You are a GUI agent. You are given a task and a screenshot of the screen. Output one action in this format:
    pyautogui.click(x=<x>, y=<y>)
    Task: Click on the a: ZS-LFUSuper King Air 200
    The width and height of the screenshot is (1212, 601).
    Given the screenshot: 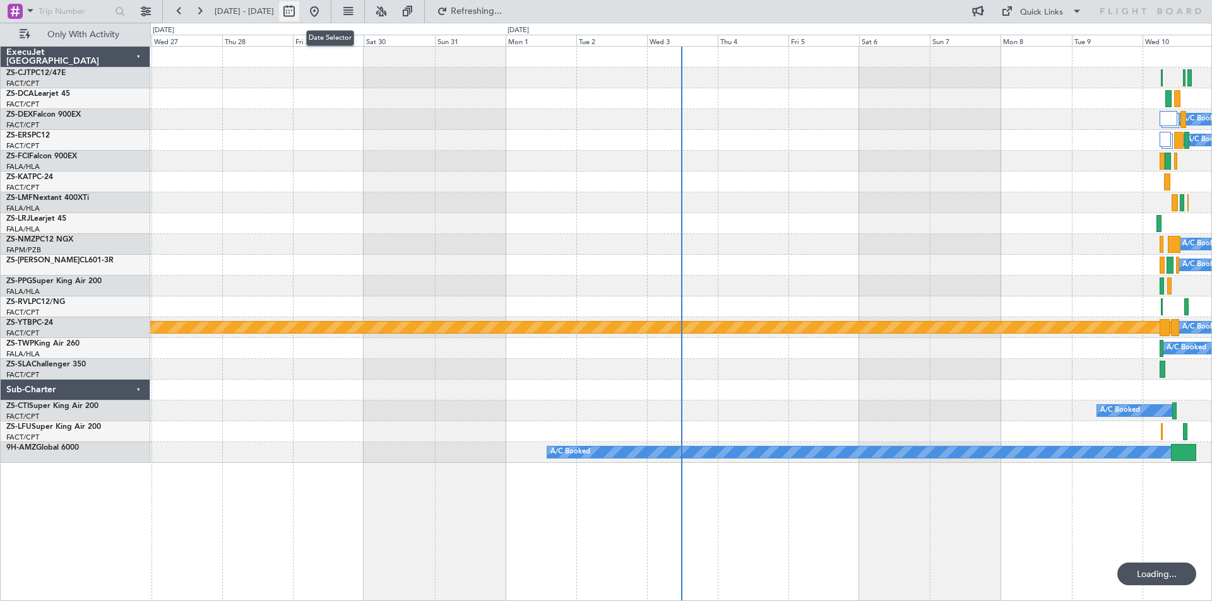 What is the action you would take?
    pyautogui.click(x=54, y=427)
    